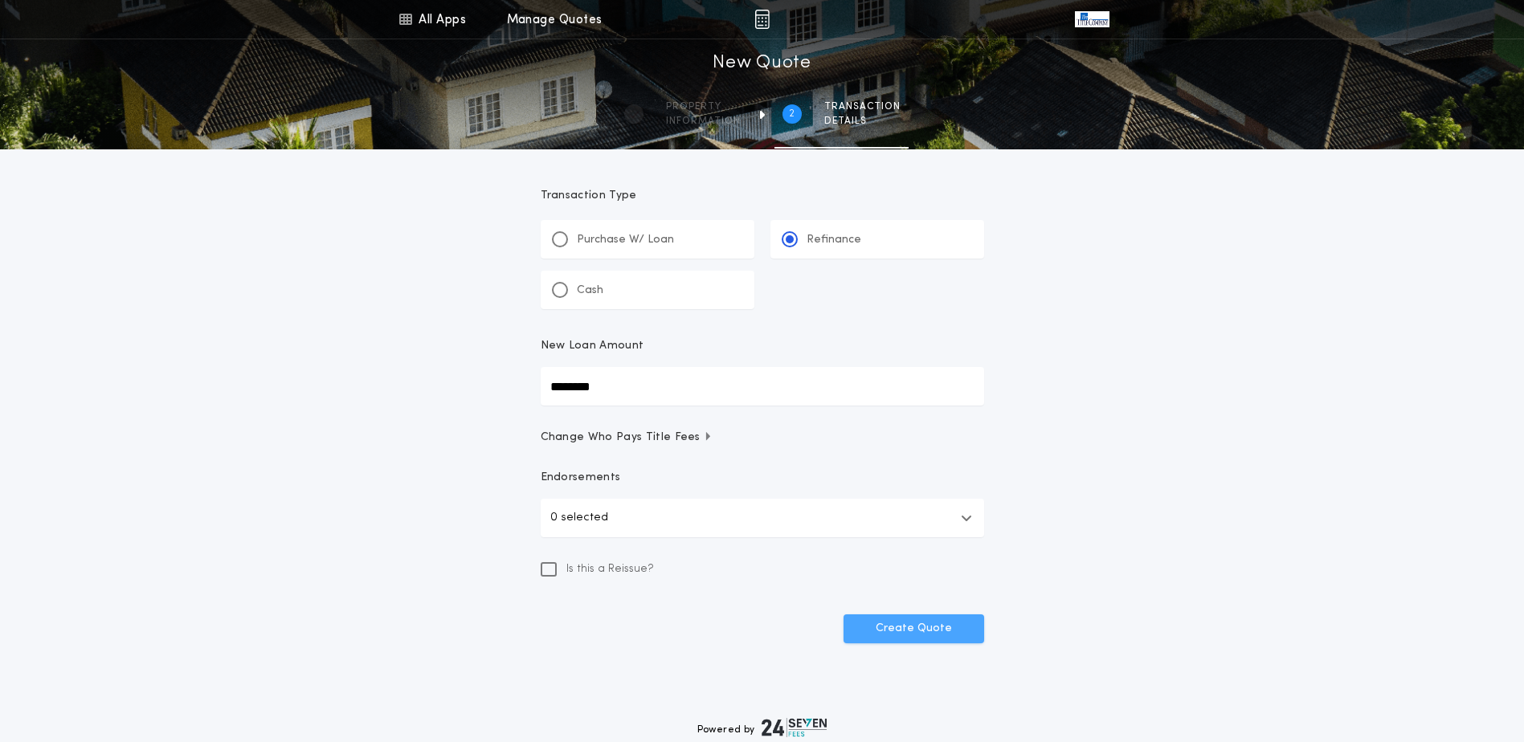  Describe the element at coordinates (762, 19) in the screenshot. I see `img: img` at that location.